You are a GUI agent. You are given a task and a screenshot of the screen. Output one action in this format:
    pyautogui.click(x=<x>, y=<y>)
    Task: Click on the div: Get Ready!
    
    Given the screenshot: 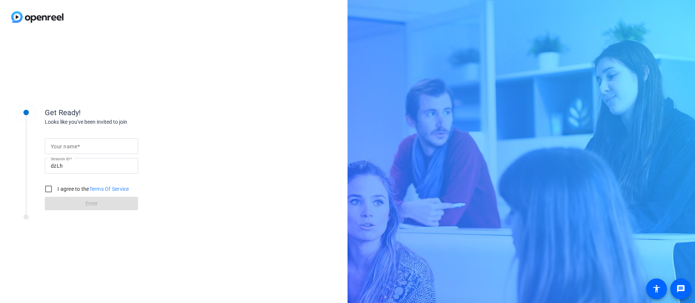 What is the action you would take?
    pyautogui.click(x=119, y=113)
    